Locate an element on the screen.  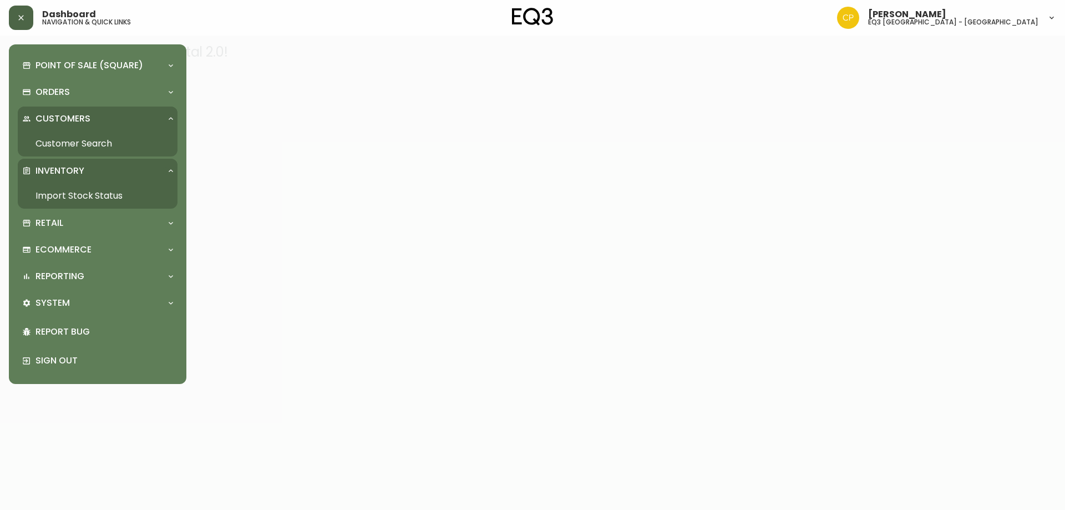
p: Retail is located at coordinates (49, 223).